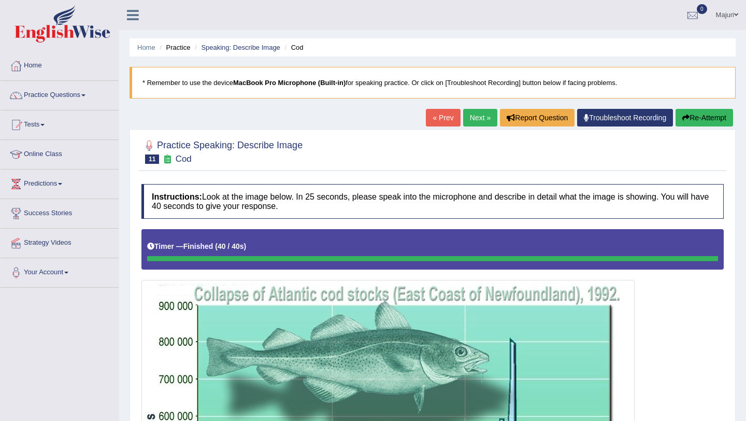 This screenshot has width=746, height=421. Describe the element at coordinates (60, 212) in the screenshot. I see `a: Success Stories` at that location.